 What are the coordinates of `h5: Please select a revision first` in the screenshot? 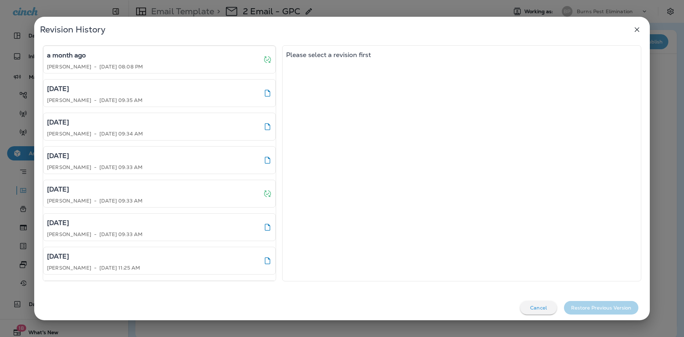 It's located at (328, 55).